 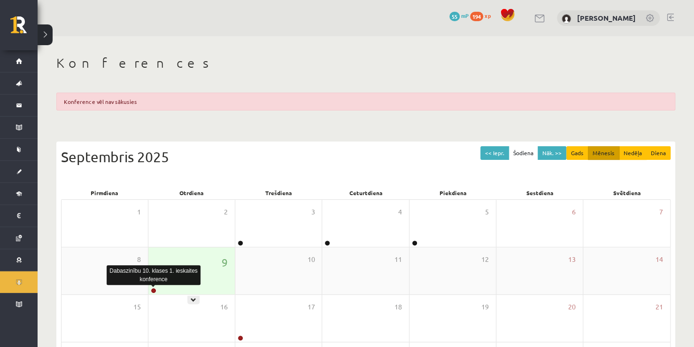 I want to click on span: 5, so click(x=487, y=212).